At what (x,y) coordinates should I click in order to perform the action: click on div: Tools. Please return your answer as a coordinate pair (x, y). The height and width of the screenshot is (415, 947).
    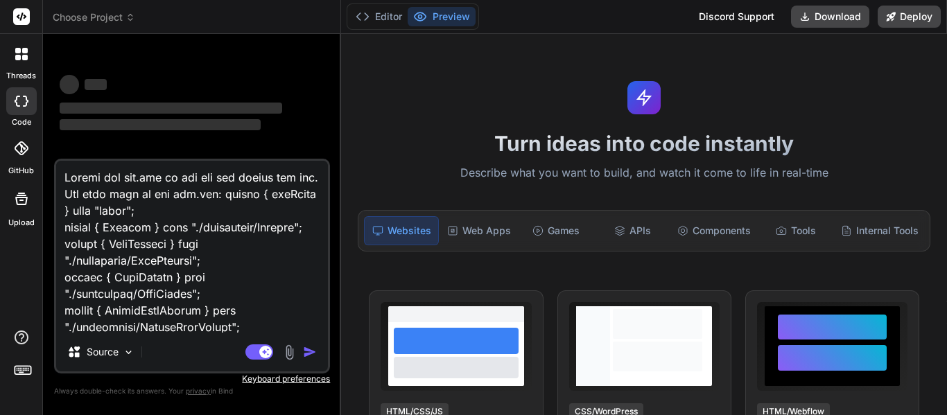
    Looking at the image, I should click on (796, 231).